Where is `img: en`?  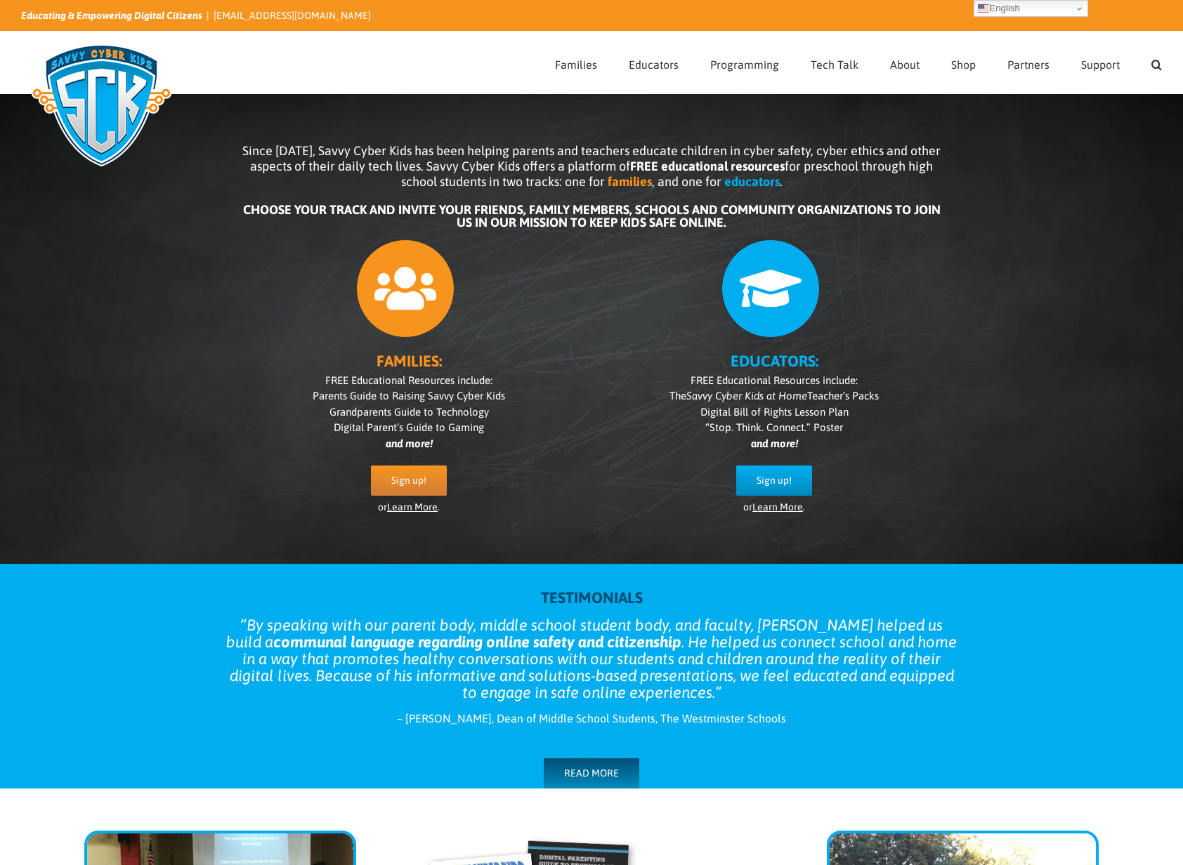
img: en is located at coordinates (983, 8).